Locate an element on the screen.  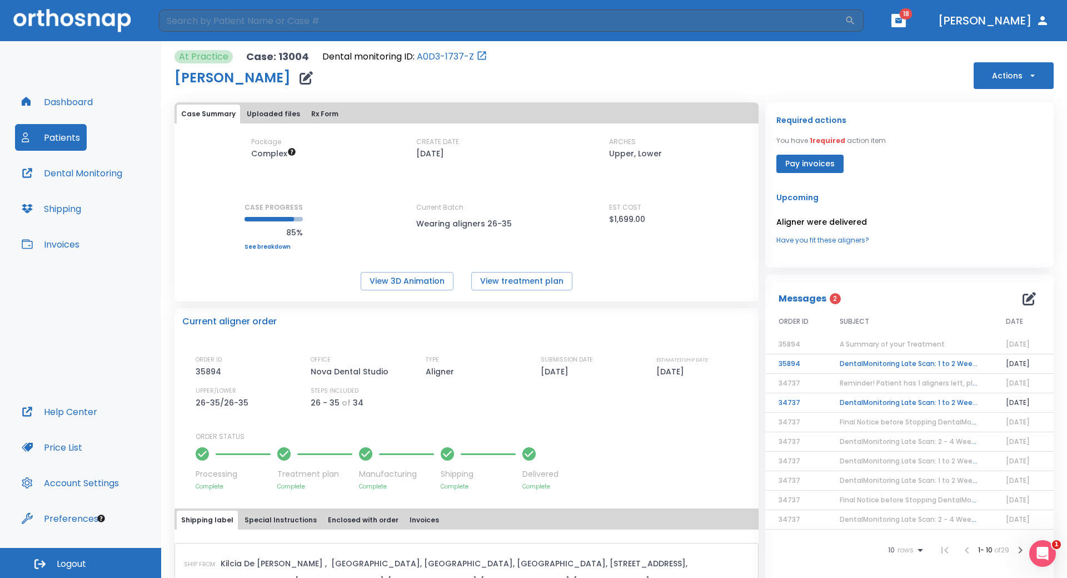
button: Enclosed with order is located at coordinates (363, 520).